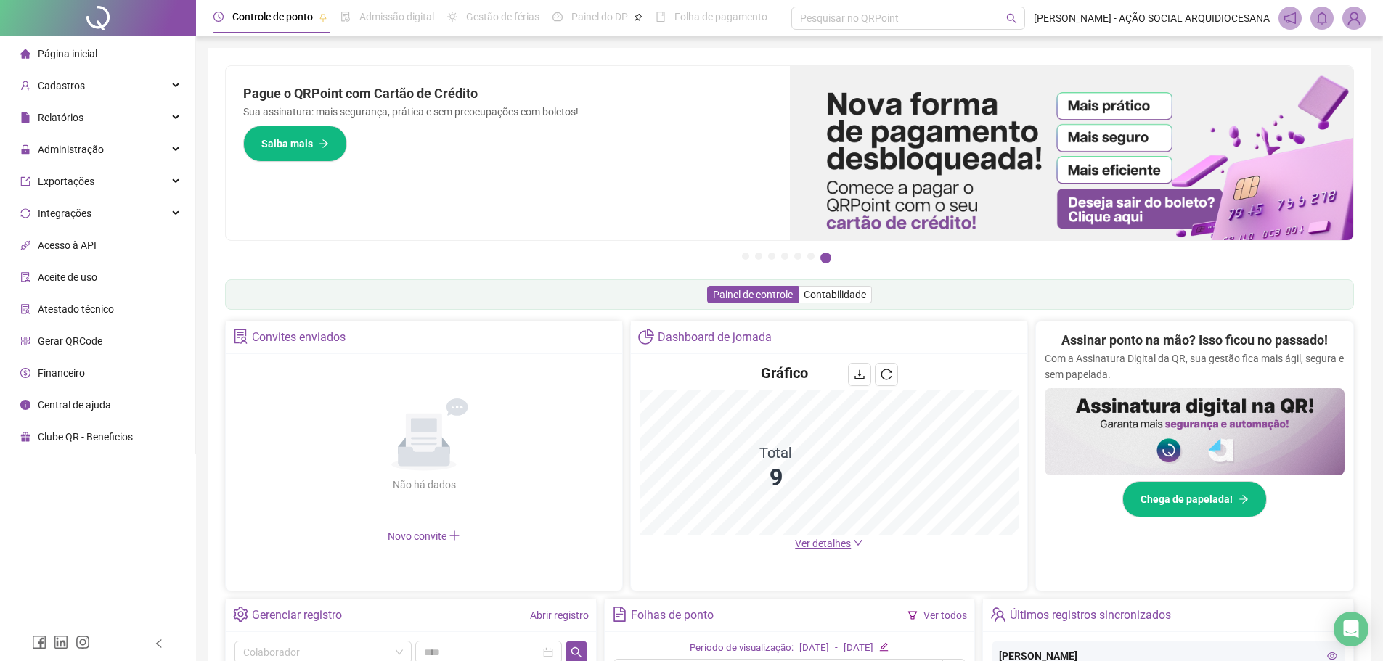 The image size is (1383, 661). What do you see at coordinates (835, 295) in the screenshot?
I see `span: Contabilidade` at bounding box center [835, 295].